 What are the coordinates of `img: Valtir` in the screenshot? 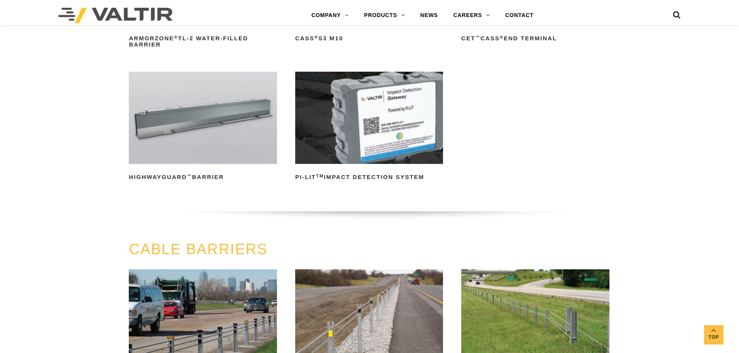 It's located at (115, 16).